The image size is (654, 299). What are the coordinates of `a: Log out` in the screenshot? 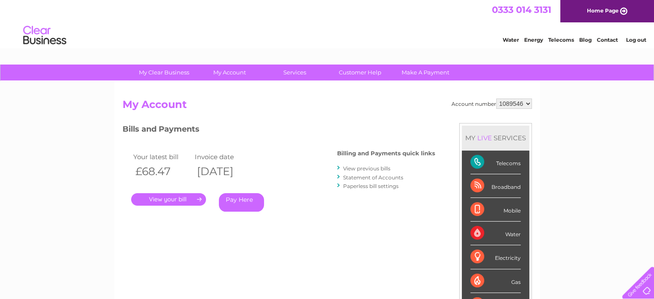 It's located at (636, 40).